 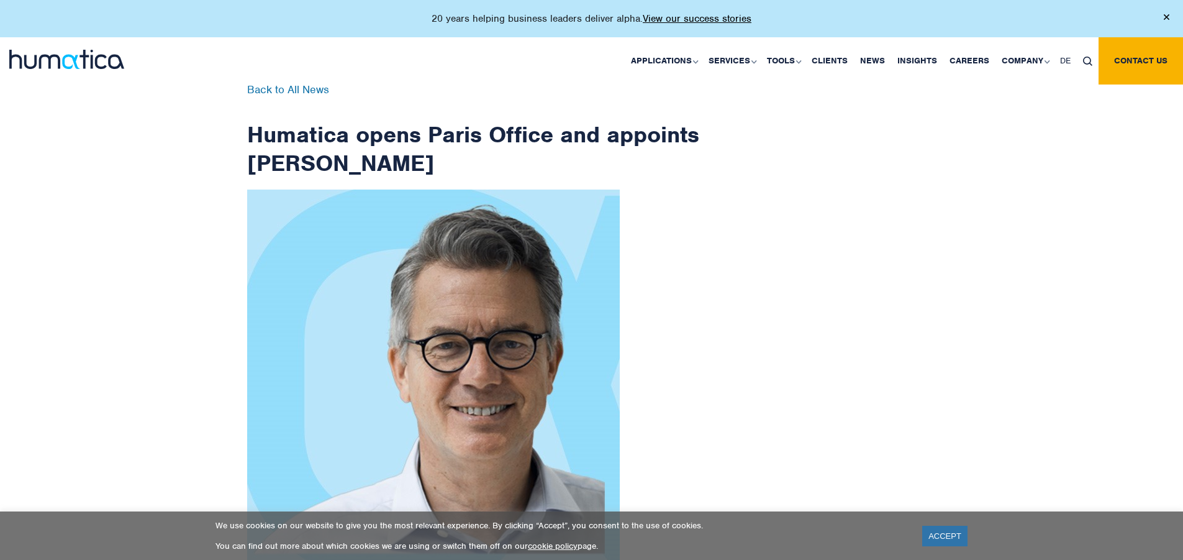 I want to click on span: DE, so click(x=1065, y=60).